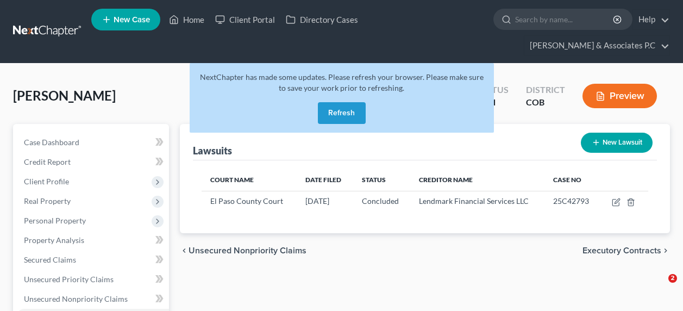 The height and width of the screenshot is (311, 683). I want to click on button: Refresh, so click(342, 113).